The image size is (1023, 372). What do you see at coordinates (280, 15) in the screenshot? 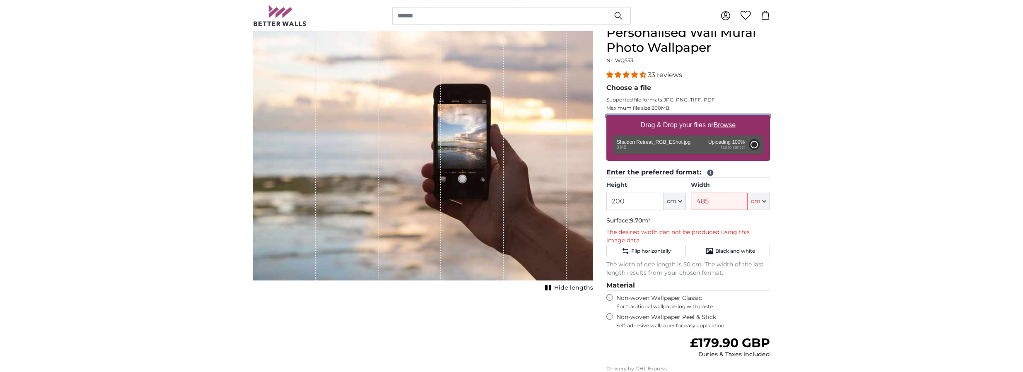
I see `img: Betterwalls` at bounding box center [280, 15].